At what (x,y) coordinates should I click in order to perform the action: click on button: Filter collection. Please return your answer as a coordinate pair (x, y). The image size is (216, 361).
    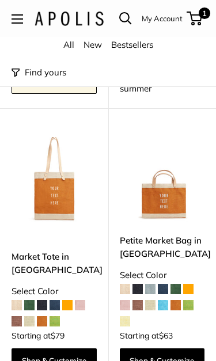
    Looking at the image, I should click on (39, 73).